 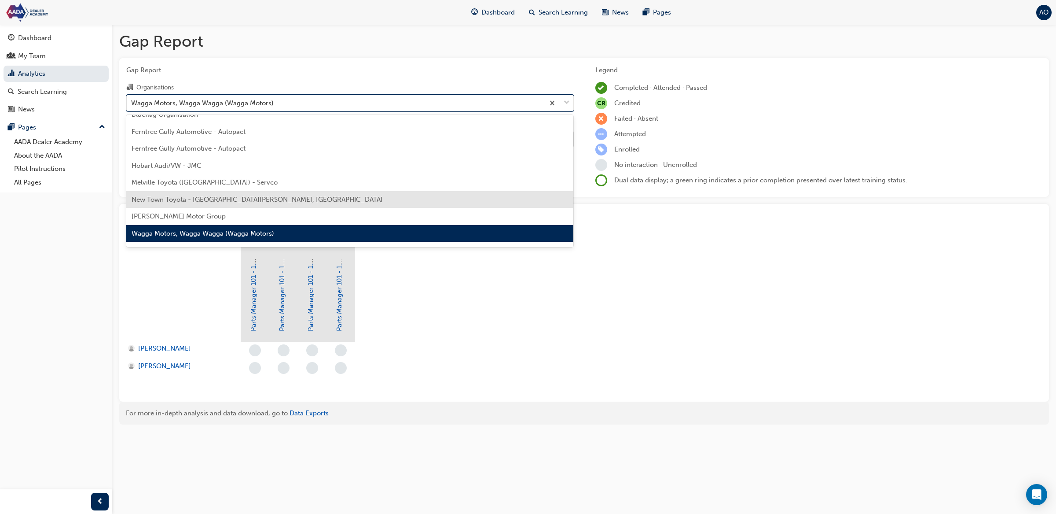 I want to click on h1: Gap Report, so click(x=584, y=41).